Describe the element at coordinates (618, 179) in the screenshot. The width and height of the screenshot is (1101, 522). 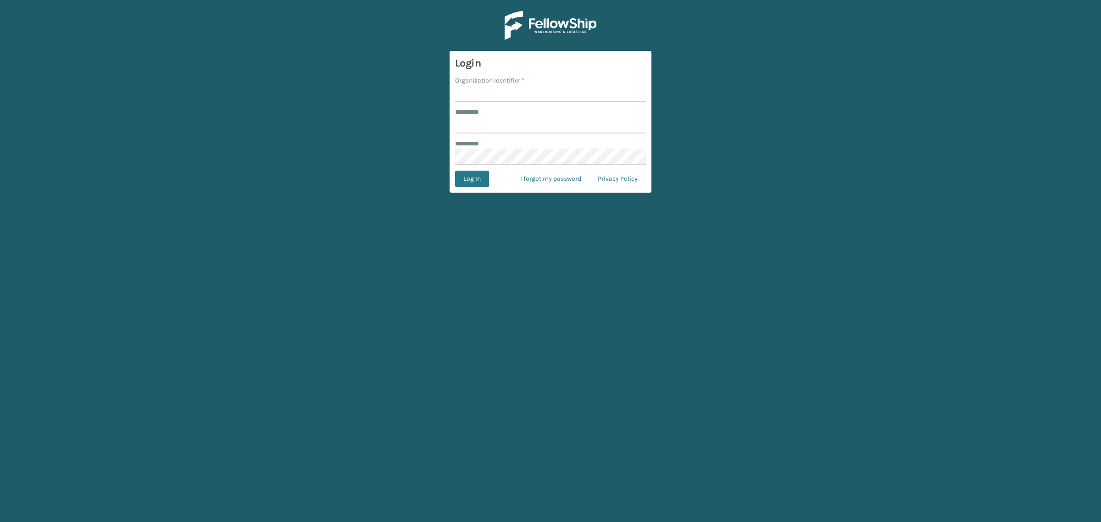
I see `a: Privacy Policy` at that location.